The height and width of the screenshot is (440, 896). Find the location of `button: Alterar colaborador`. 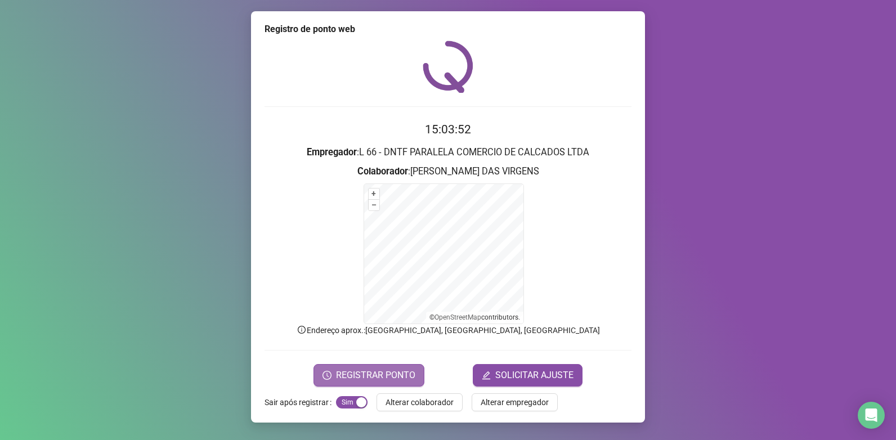

button: Alterar colaborador is located at coordinates (419, 402).